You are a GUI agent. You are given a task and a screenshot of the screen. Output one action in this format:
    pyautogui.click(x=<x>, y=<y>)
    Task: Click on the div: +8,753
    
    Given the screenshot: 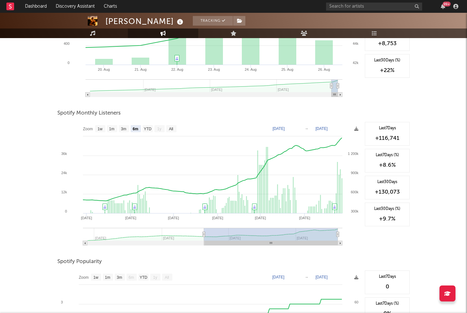 What is the action you would take?
    pyautogui.click(x=387, y=44)
    